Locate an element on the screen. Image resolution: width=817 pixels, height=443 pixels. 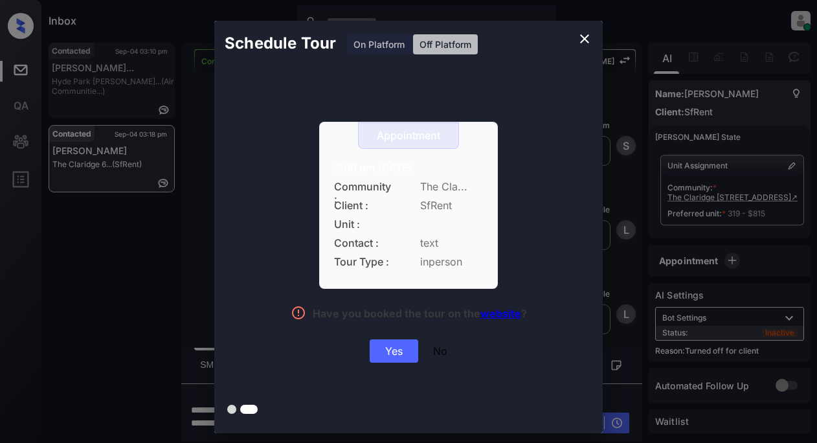
a: website is located at coordinates (500, 313).